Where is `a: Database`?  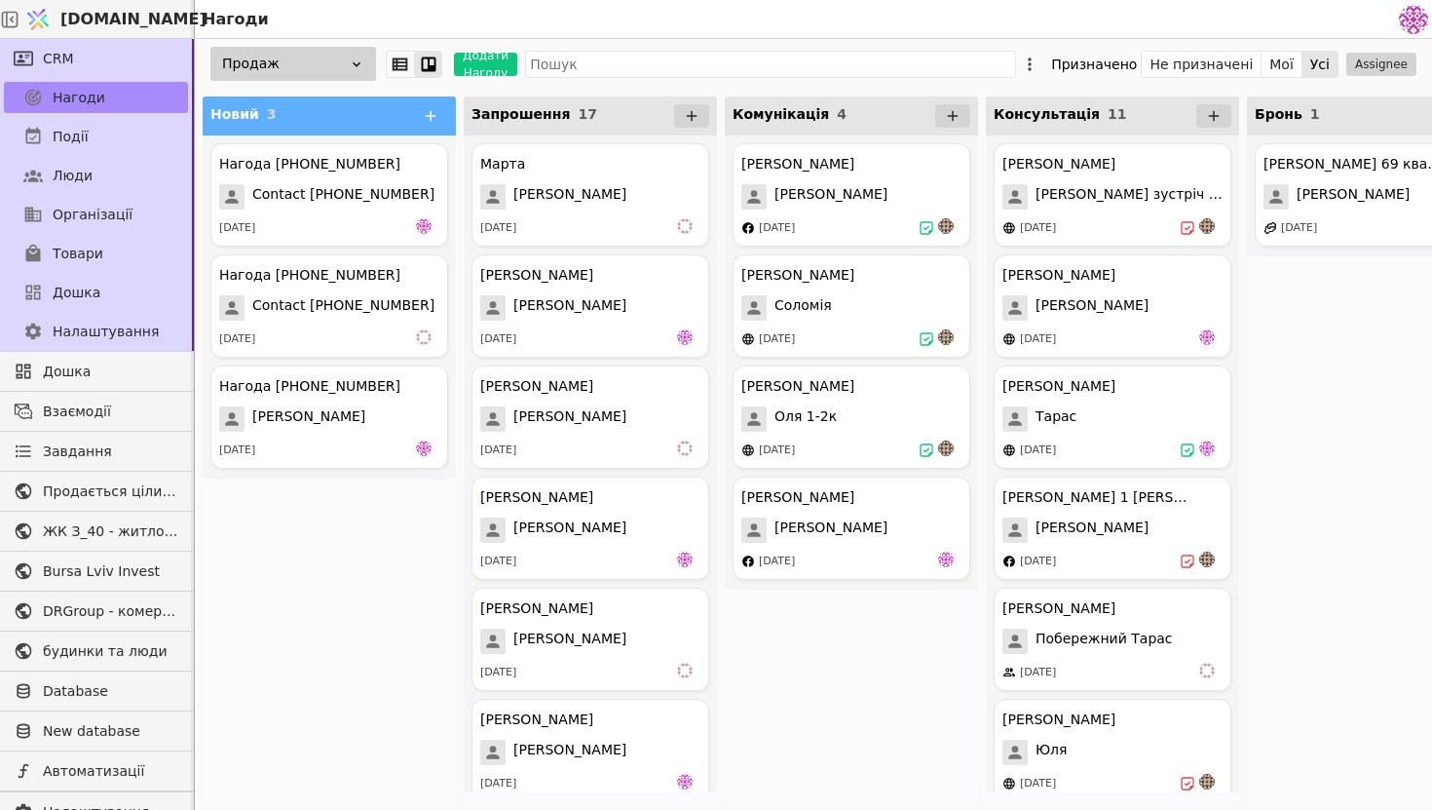
a: Database is located at coordinates (95, 691).